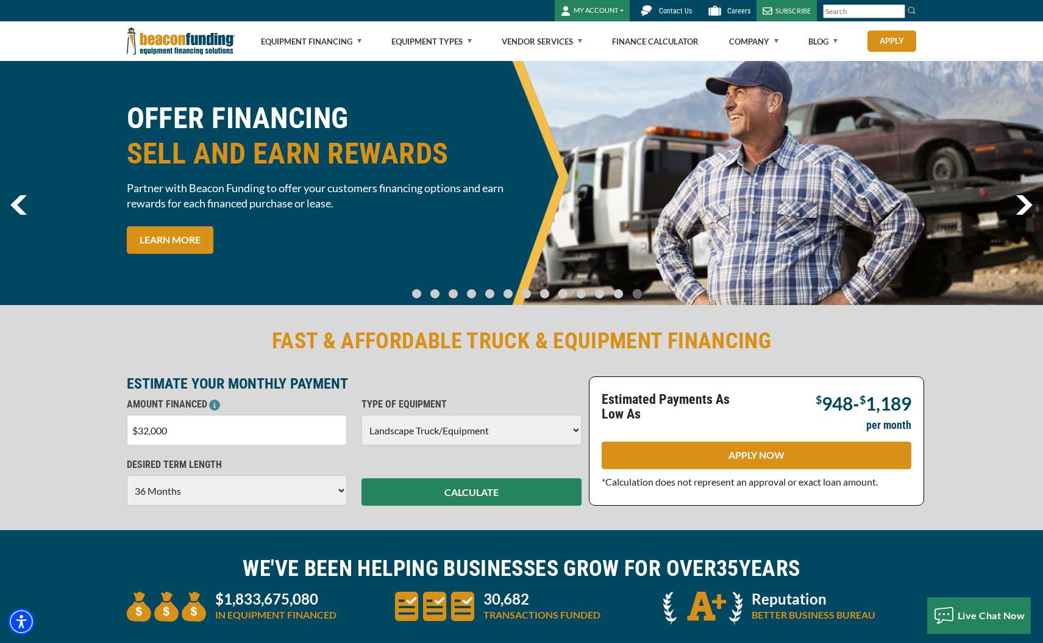 The image size is (1043, 643). What do you see at coordinates (544, 293) in the screenshot?
I see `a: Go To Slide 7` at bounding box center [544, 293].